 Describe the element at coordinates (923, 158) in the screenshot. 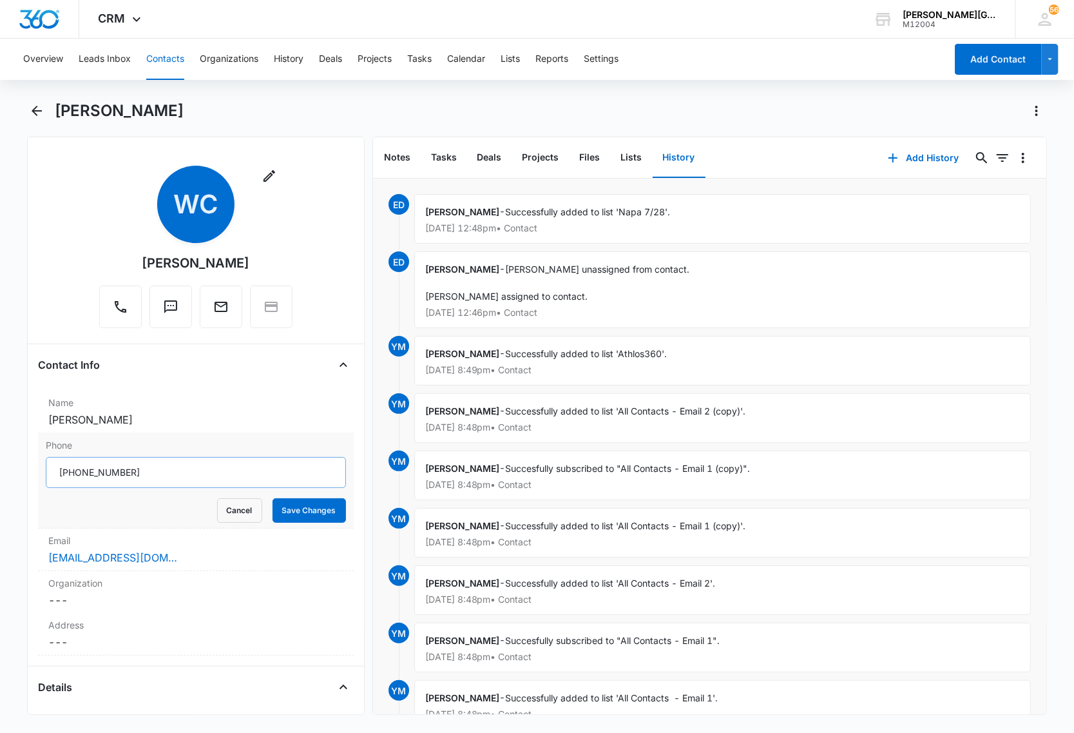

I see `button: Add History` at that location.